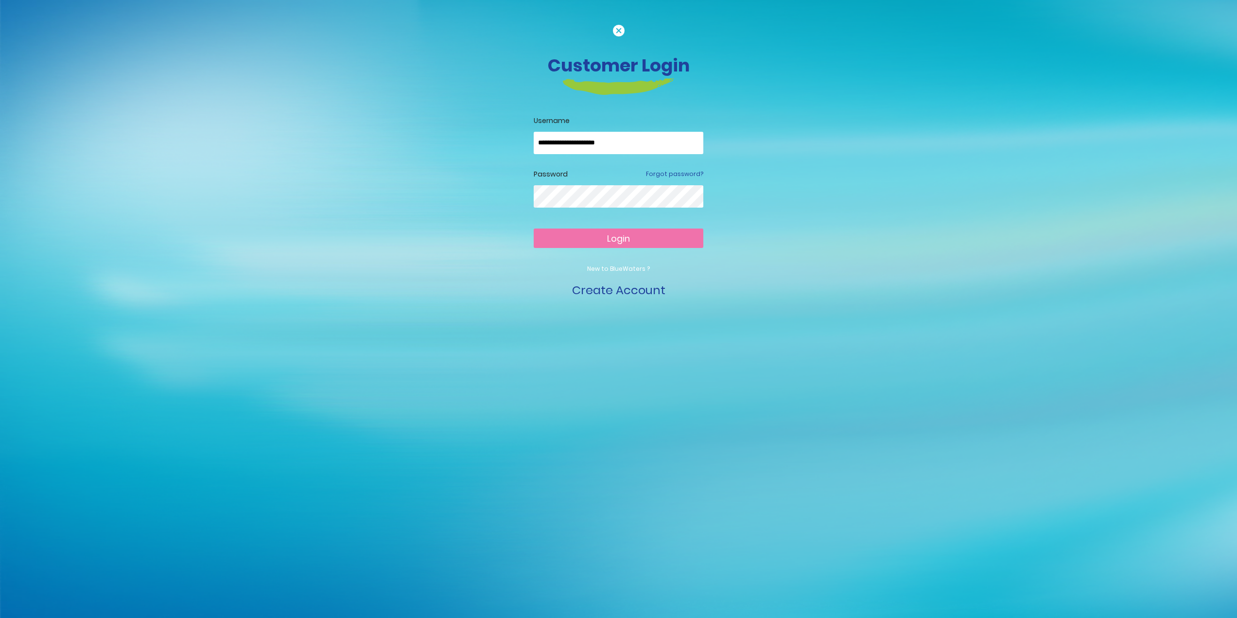 This screenshot has width=1237, height=618. What do you see at coordinates (618, 238) in the screenshot?
I see `span: Login` at bounding box center [618, 238].